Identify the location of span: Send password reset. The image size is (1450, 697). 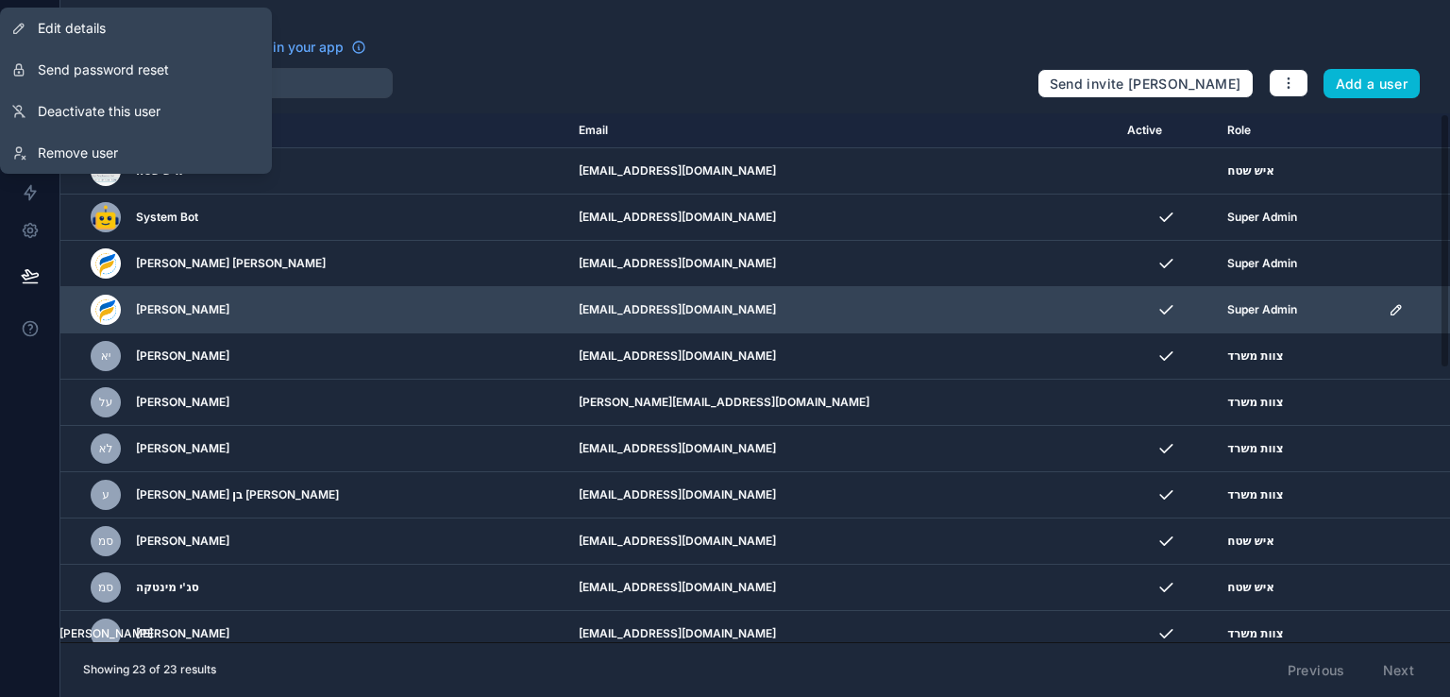
(103, 70).